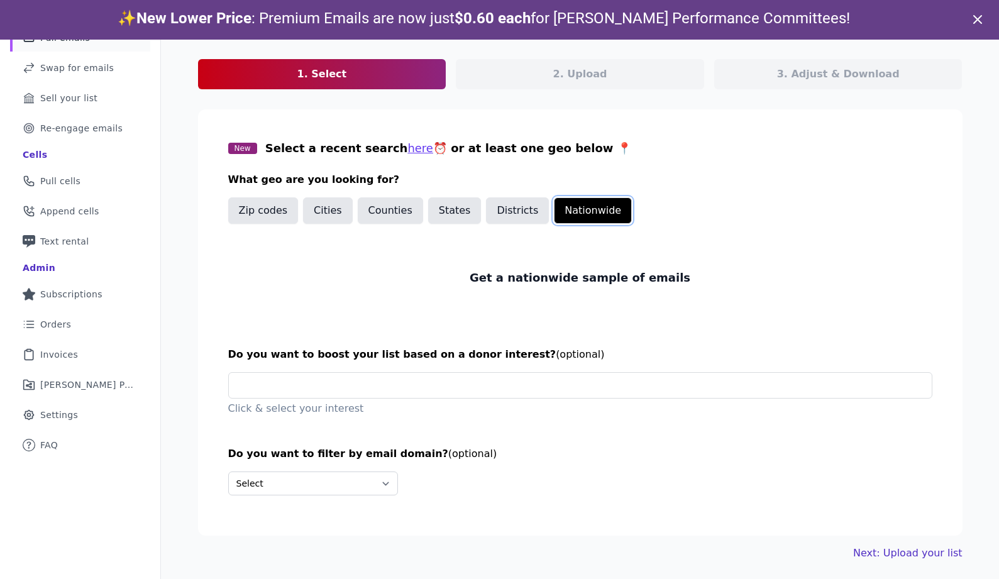 The image size is (999, 579). Describe the element at coordinates (322, 74) in the screenshot. I see `a: 1. Select` at that location.